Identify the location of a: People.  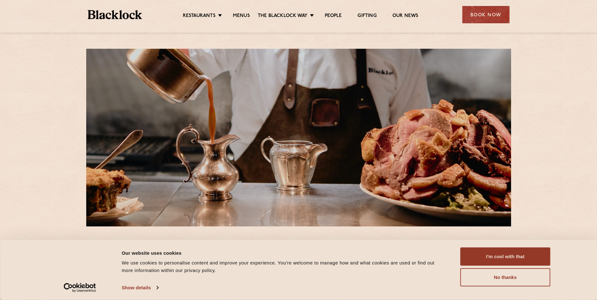
(333, 16).